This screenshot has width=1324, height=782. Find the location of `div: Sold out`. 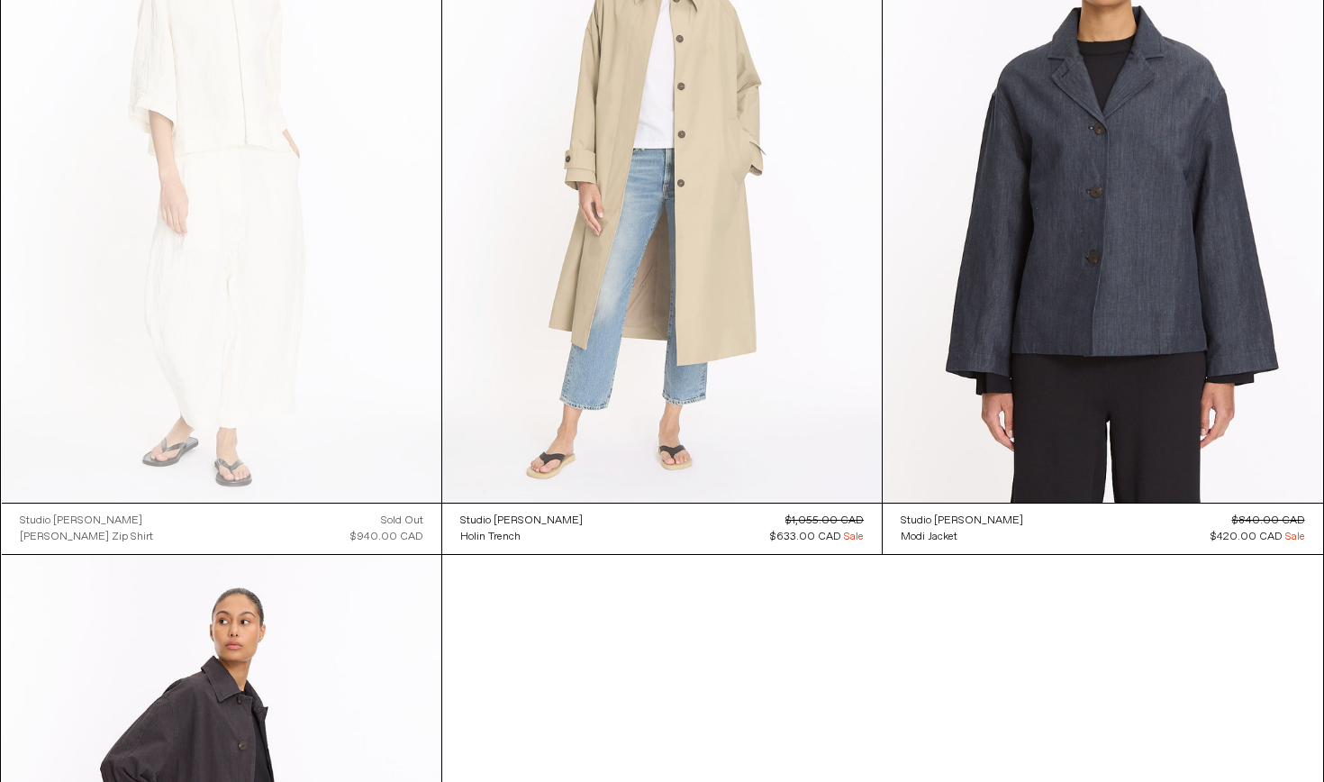

div: Sold out is located at coordinates (402, 521).